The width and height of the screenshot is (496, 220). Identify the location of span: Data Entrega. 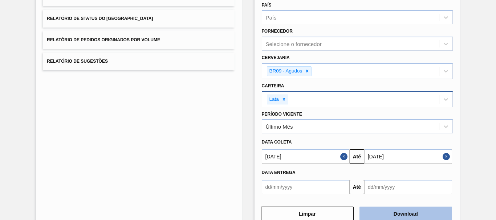
(278, 173).